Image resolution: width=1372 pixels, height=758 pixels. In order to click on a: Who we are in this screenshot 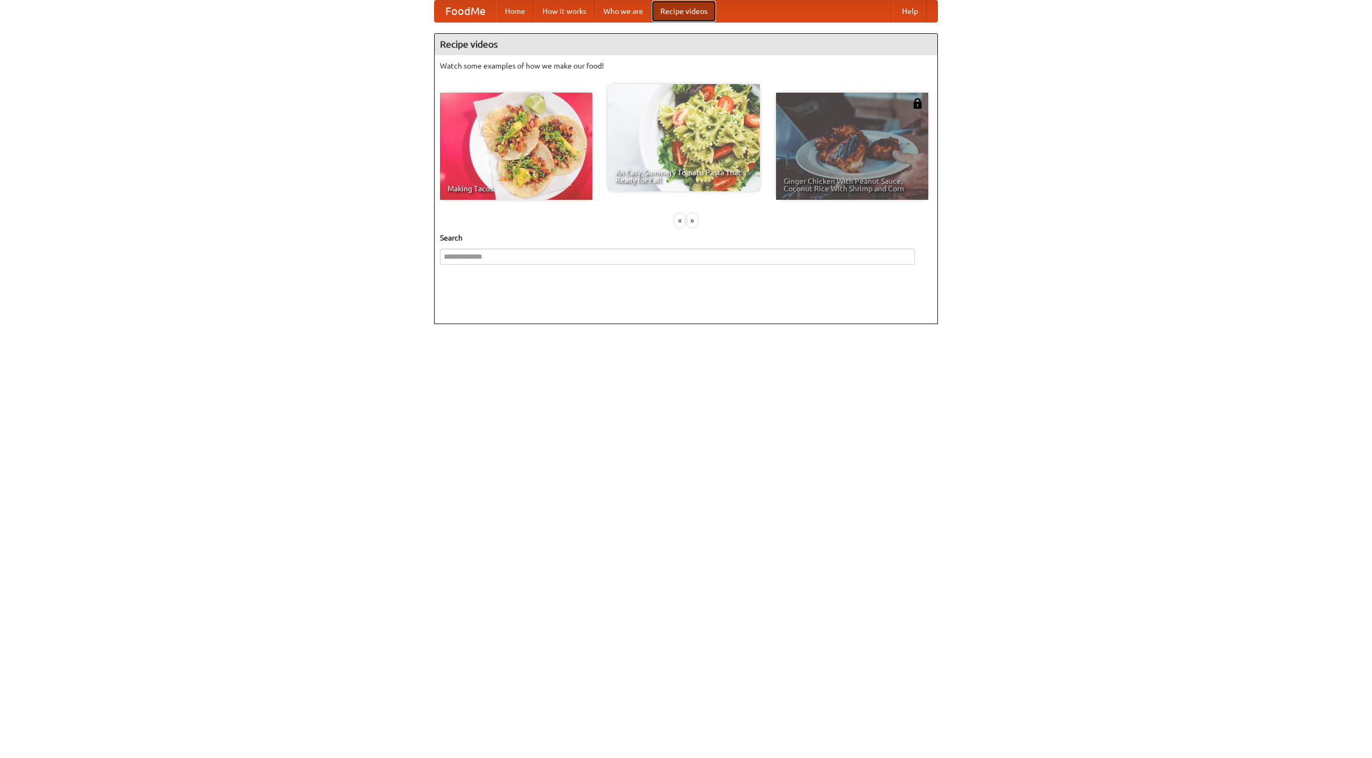, I will do `click(623, 11)`.